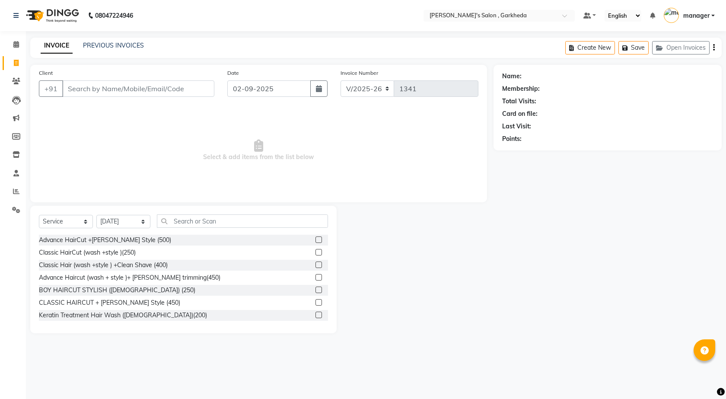  What do you see at coordinates (512, 76) in the screenshot?
I see `div: Name:` at bounding box center [512, 76].